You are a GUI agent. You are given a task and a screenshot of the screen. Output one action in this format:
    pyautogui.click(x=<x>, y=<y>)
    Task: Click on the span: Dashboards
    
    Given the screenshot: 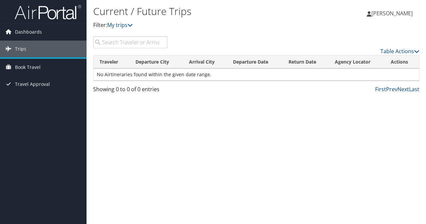 What is the action you would take?
    pyautogui.click(x=28, y=32)
    